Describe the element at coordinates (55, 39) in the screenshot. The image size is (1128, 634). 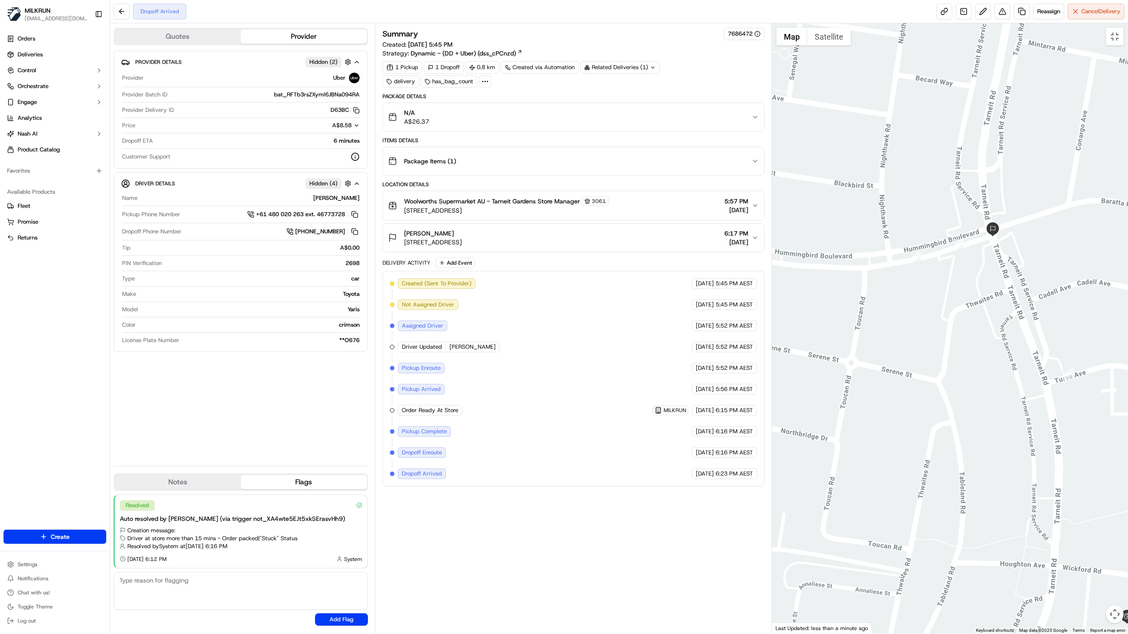
I see `a: Orders` at that location.